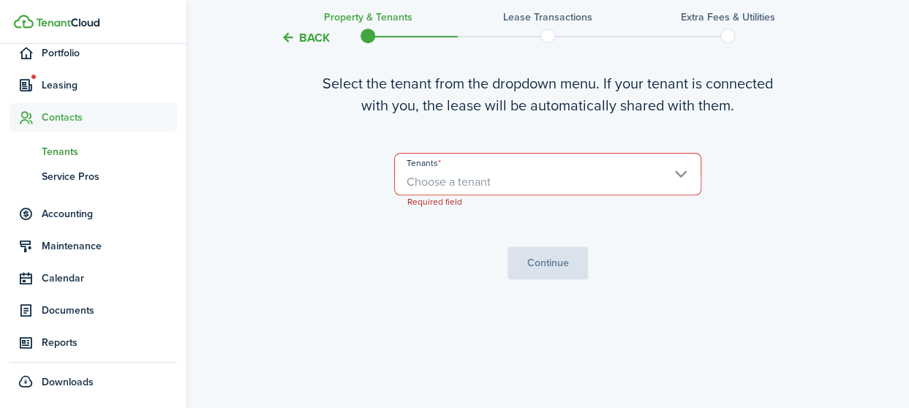  Describe the element at coordinates (109, 176) in the screenshot. I see `span: Service Pros` at that location.